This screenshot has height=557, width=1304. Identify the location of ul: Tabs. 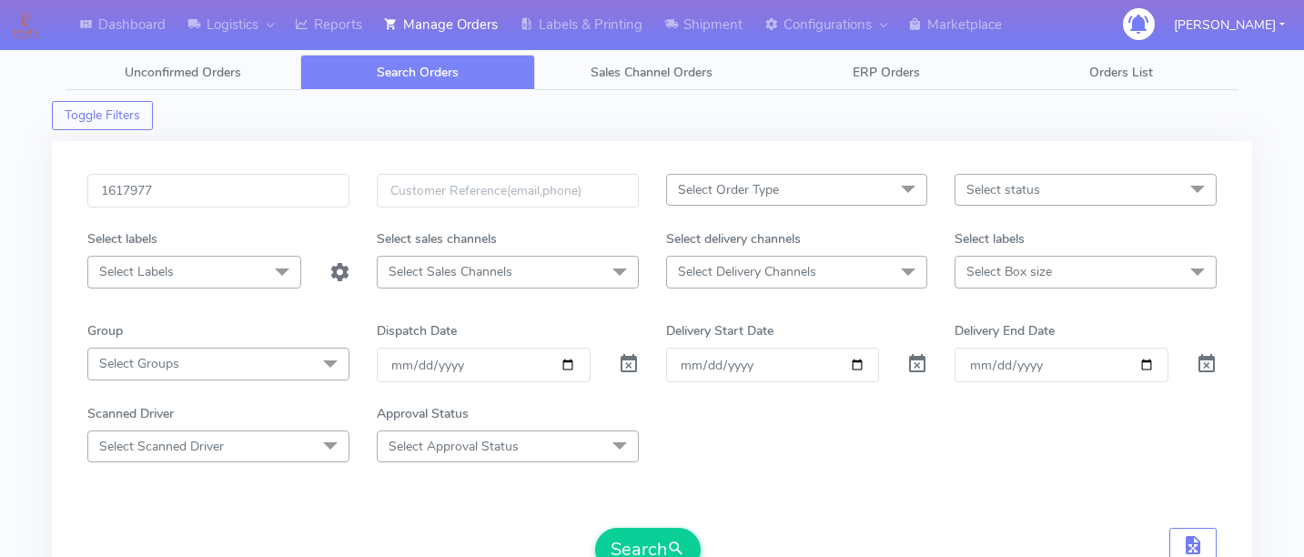
(652, 72).